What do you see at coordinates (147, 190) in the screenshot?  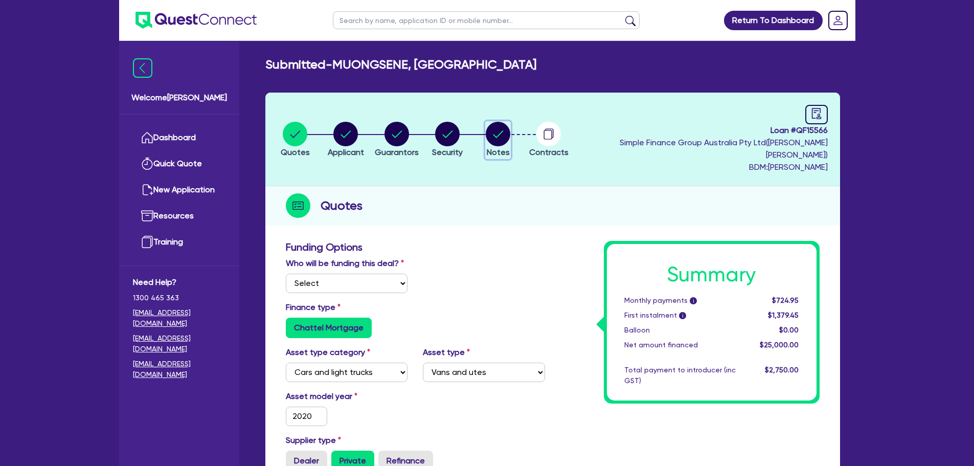 I see `img: new-application` at bounding box center [147, 190].